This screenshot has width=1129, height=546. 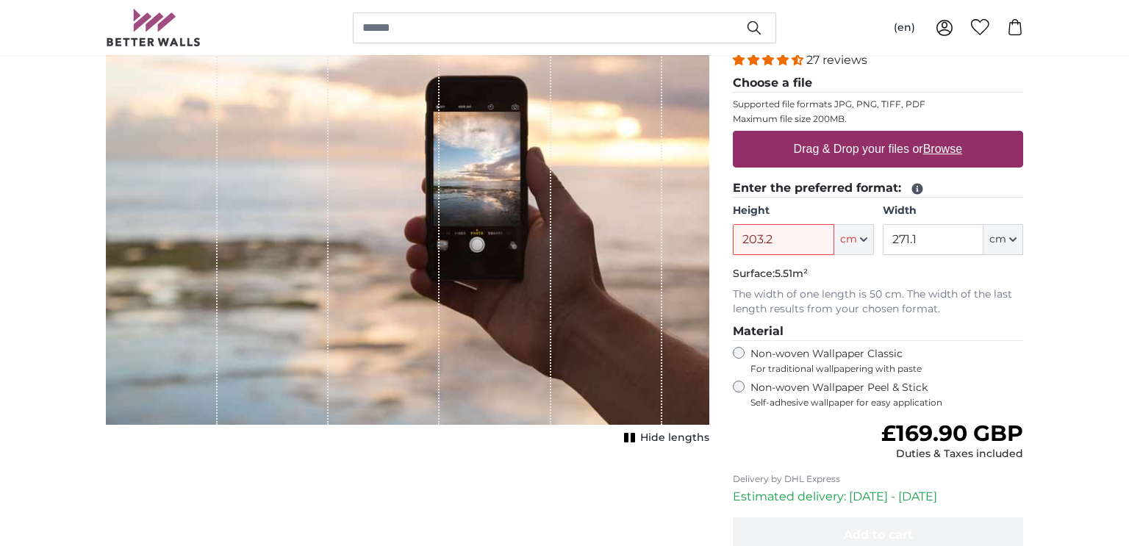 I want to click on span: Add to cart, so click(x=878, y=534).